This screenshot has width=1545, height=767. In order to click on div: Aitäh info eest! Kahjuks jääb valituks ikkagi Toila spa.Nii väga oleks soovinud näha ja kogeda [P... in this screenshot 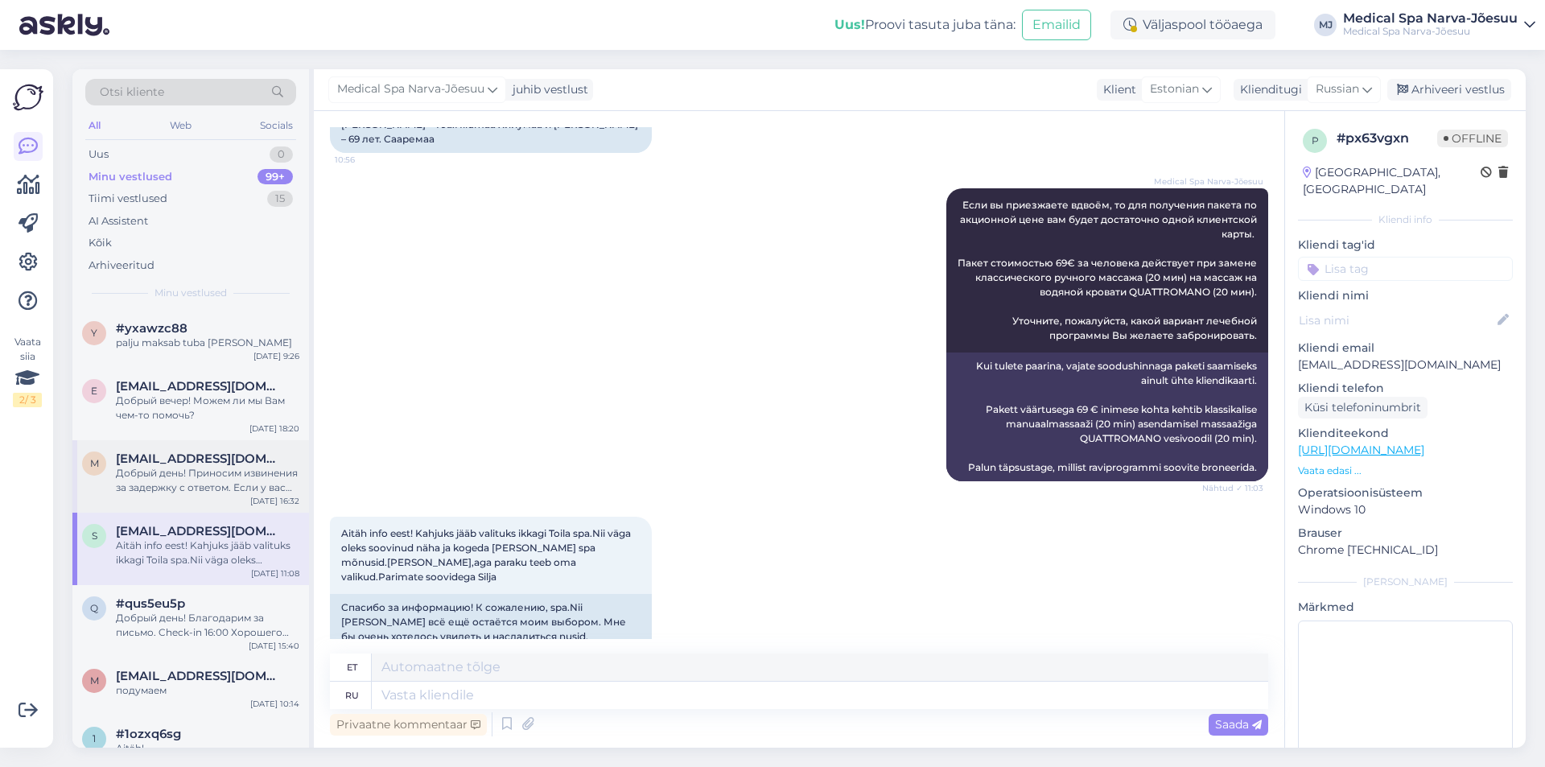, I will do `click(208, 553)`.